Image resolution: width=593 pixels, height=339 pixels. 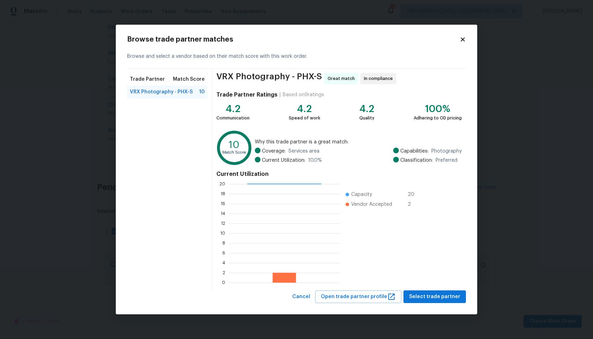 I want to click on span: Capabilities:, so click(x=414, y=151).